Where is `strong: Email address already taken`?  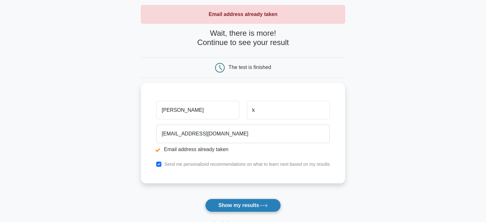
strong: Email address already taken is located at coordinates (243, 14).